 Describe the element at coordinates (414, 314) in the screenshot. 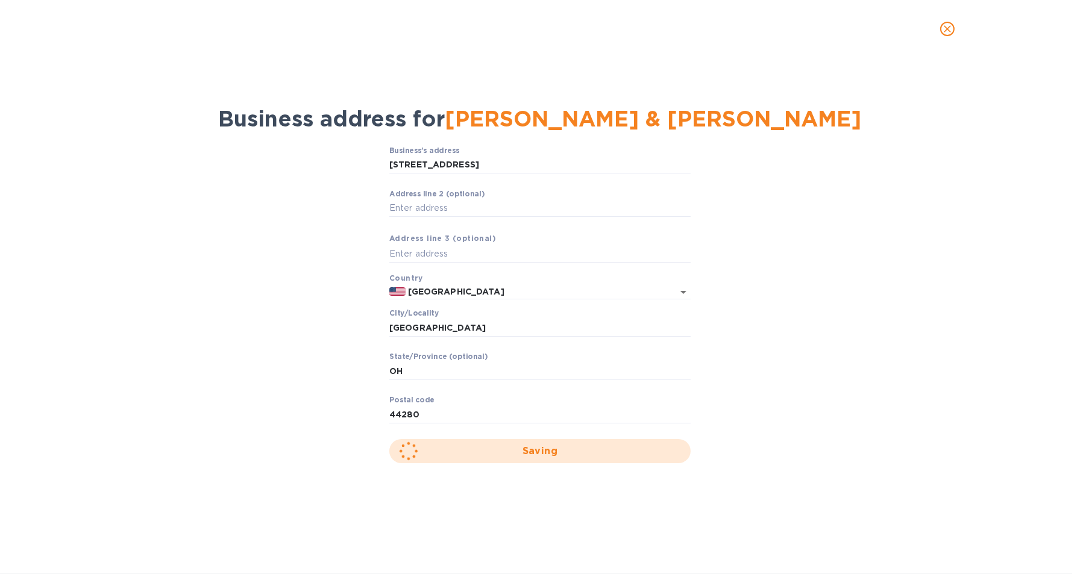

I see `label: Сity/Locаlity` at that location.